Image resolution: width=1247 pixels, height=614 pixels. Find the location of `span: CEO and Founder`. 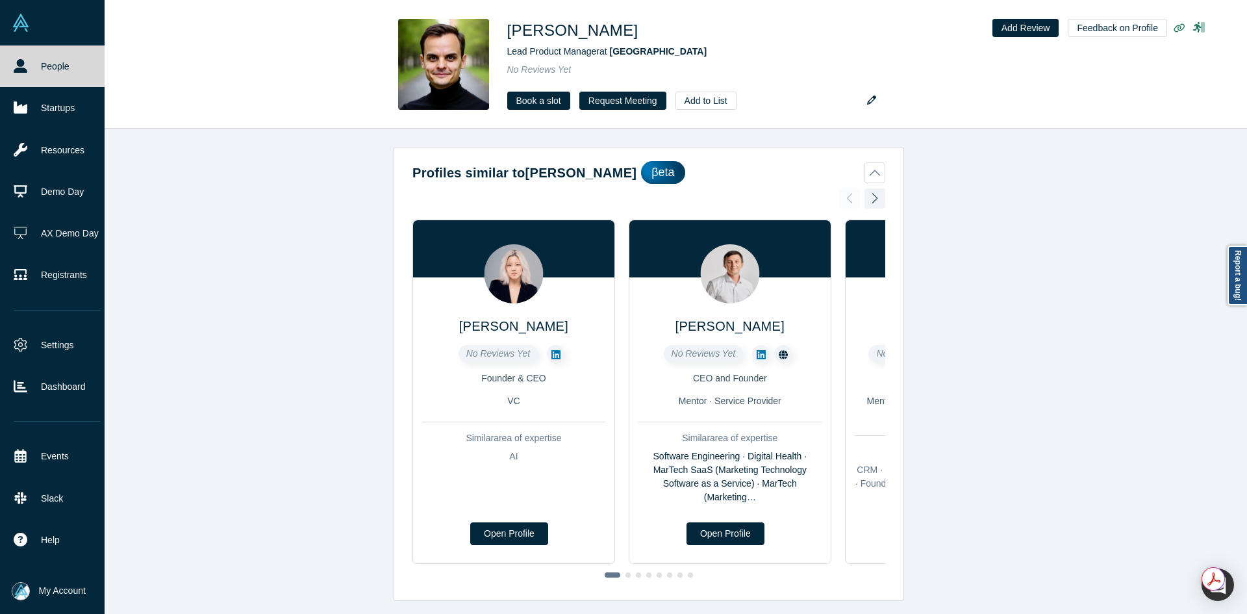

span: CEO and Founder is located at coordinates (730, 378).